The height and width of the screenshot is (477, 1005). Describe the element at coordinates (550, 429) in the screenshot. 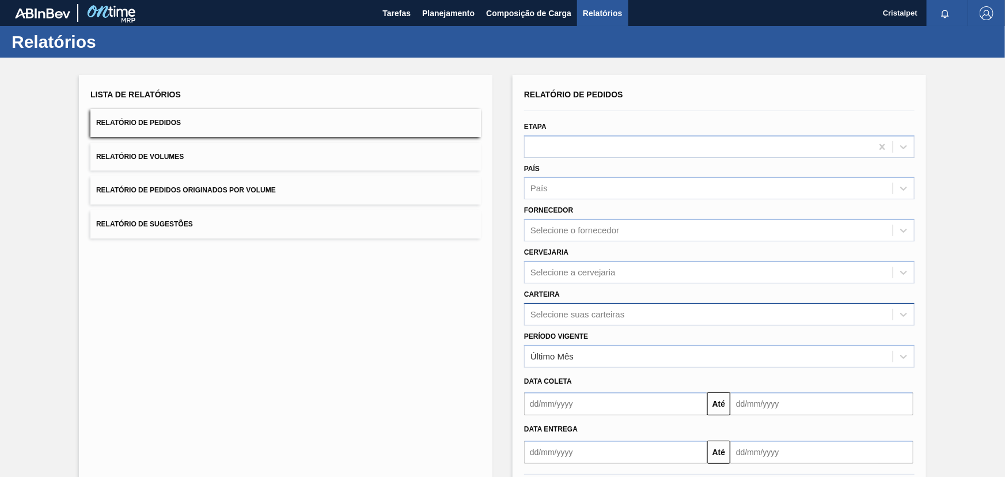

I see `span: Data entrega` at that location.